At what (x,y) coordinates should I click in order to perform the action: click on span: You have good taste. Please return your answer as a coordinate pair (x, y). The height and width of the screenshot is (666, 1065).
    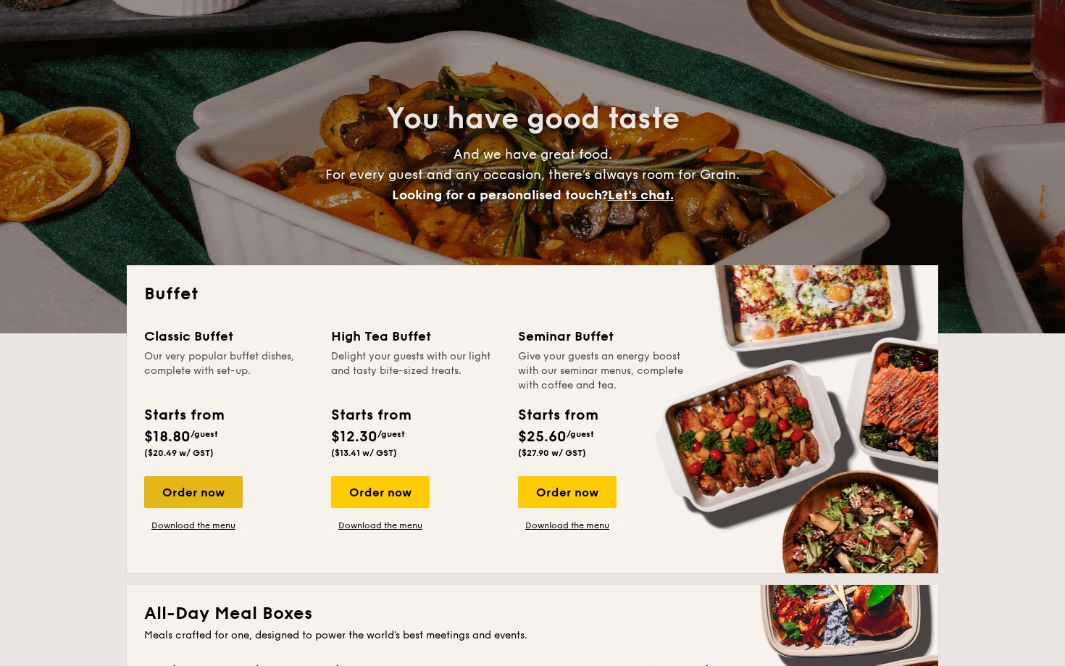
    Looking at the image, I should click on (532, 119).